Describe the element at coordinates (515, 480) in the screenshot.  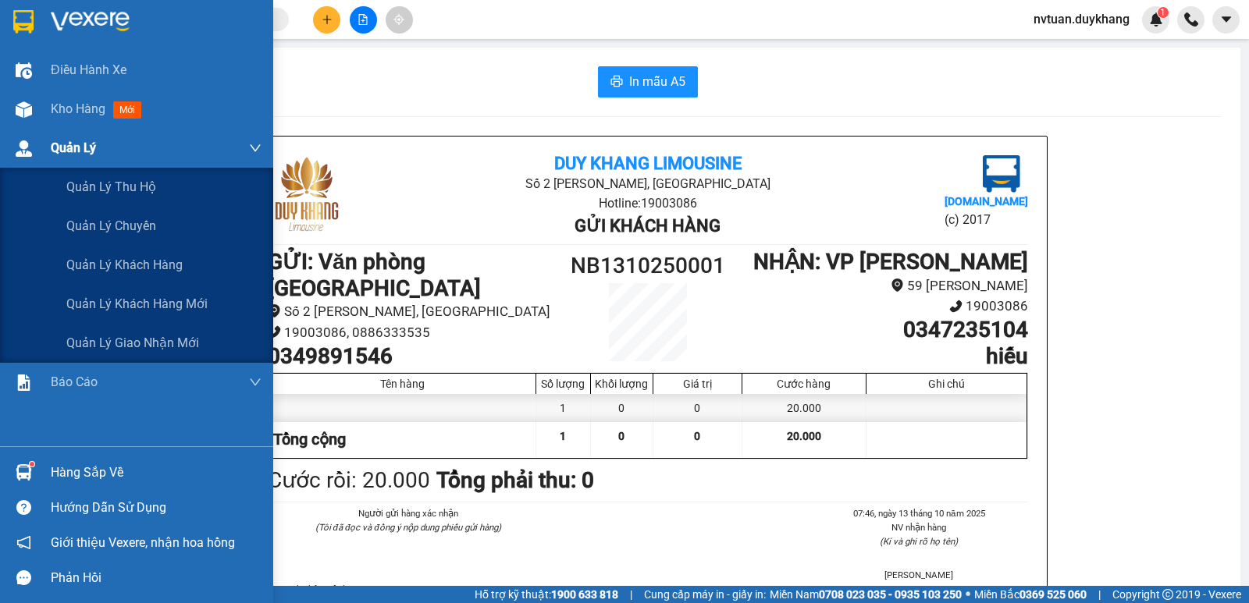
I see `b: Tổng phải thu: 0` at that location.